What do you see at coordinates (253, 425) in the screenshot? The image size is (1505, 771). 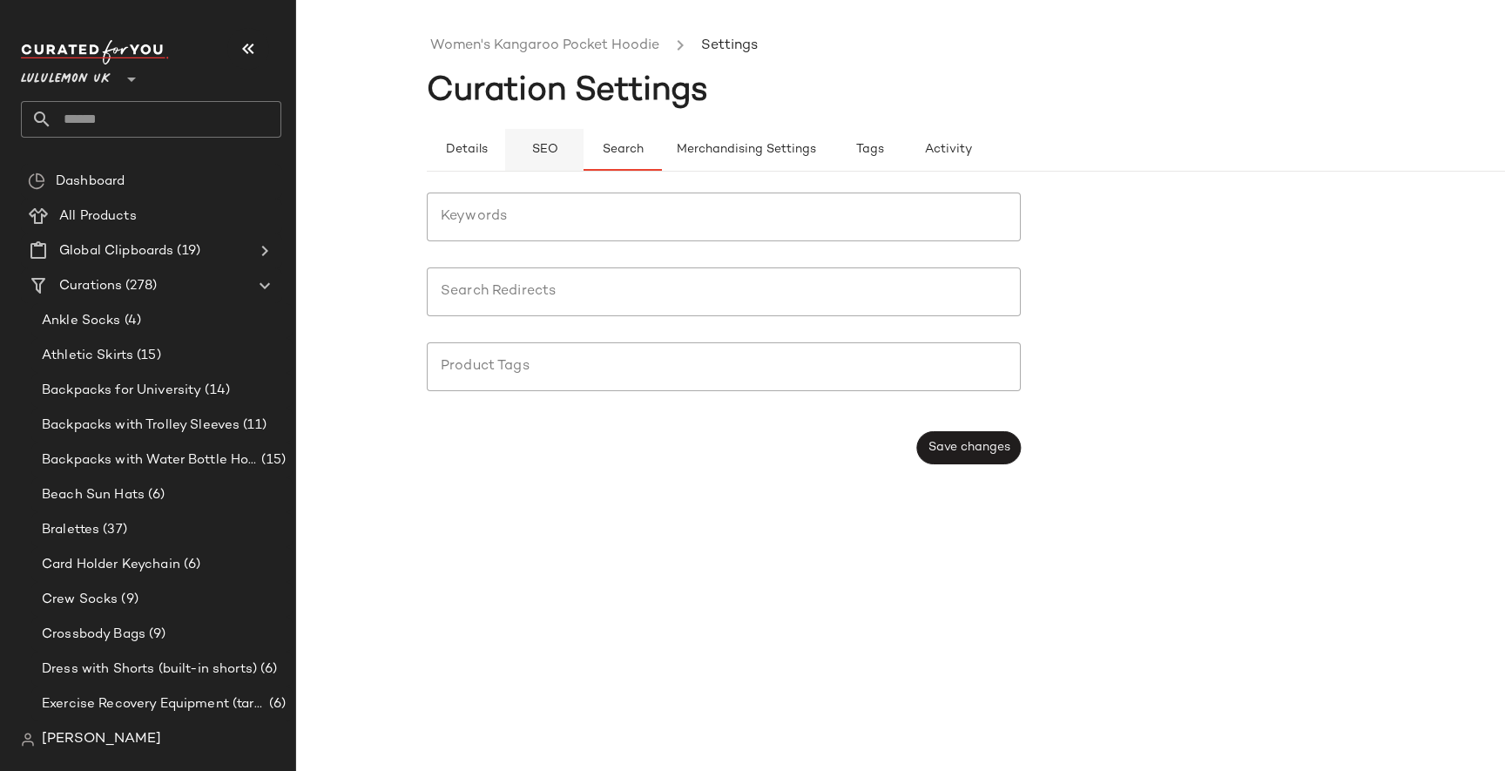 I see `span: (11)` at bounding box center [253, 425].